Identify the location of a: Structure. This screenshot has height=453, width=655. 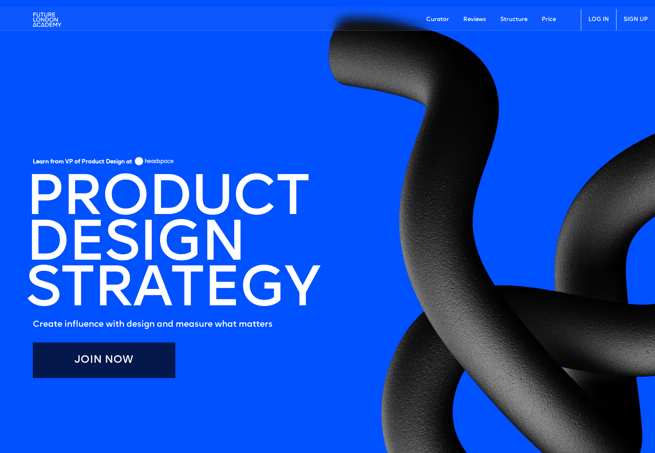
(514, 20).